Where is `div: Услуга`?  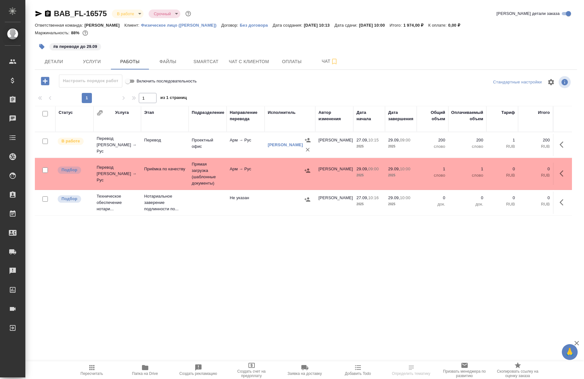 div: Услуга is located at coordinates (122, 112).